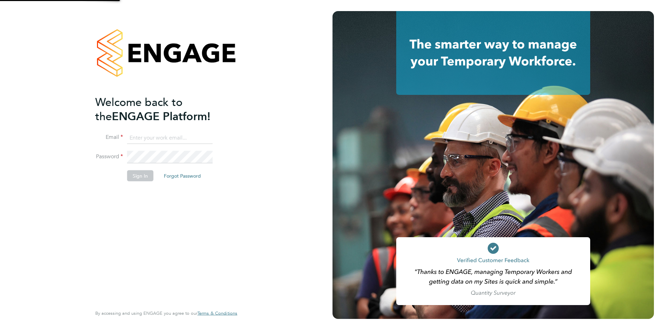 The height and width of the screenshot is (330, 665). What do you see at coordinates (163, 109) in the screenshot?
I see `h2: ENGAGE Platform!` at bounding box center [163, 109].